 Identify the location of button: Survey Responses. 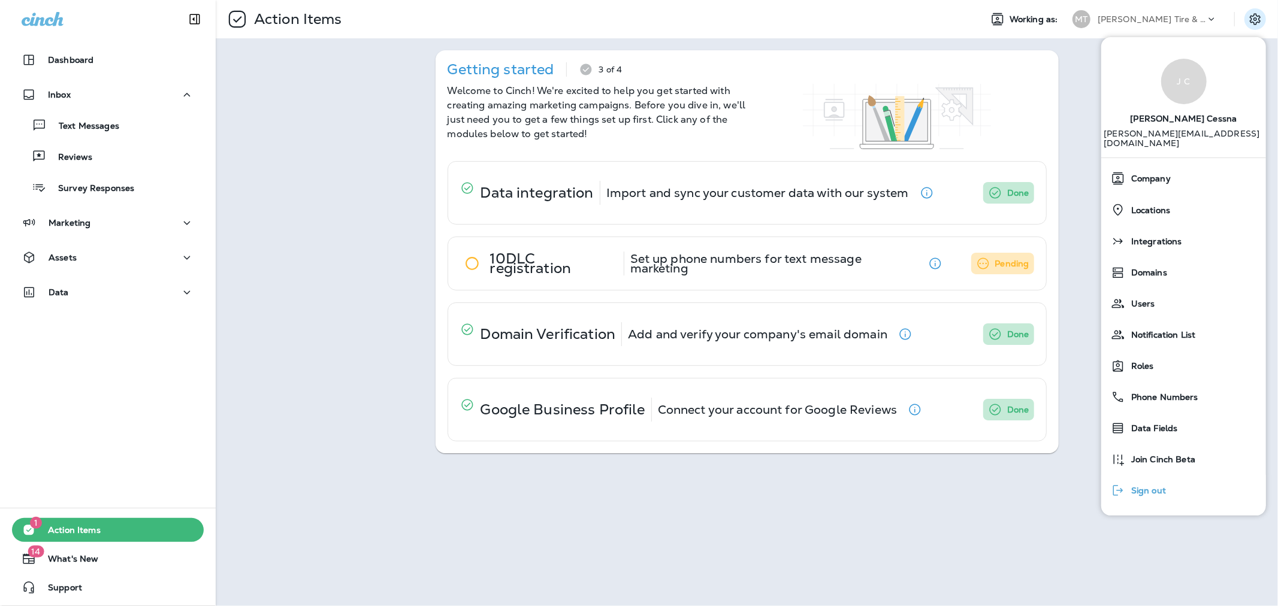
(108, 188).